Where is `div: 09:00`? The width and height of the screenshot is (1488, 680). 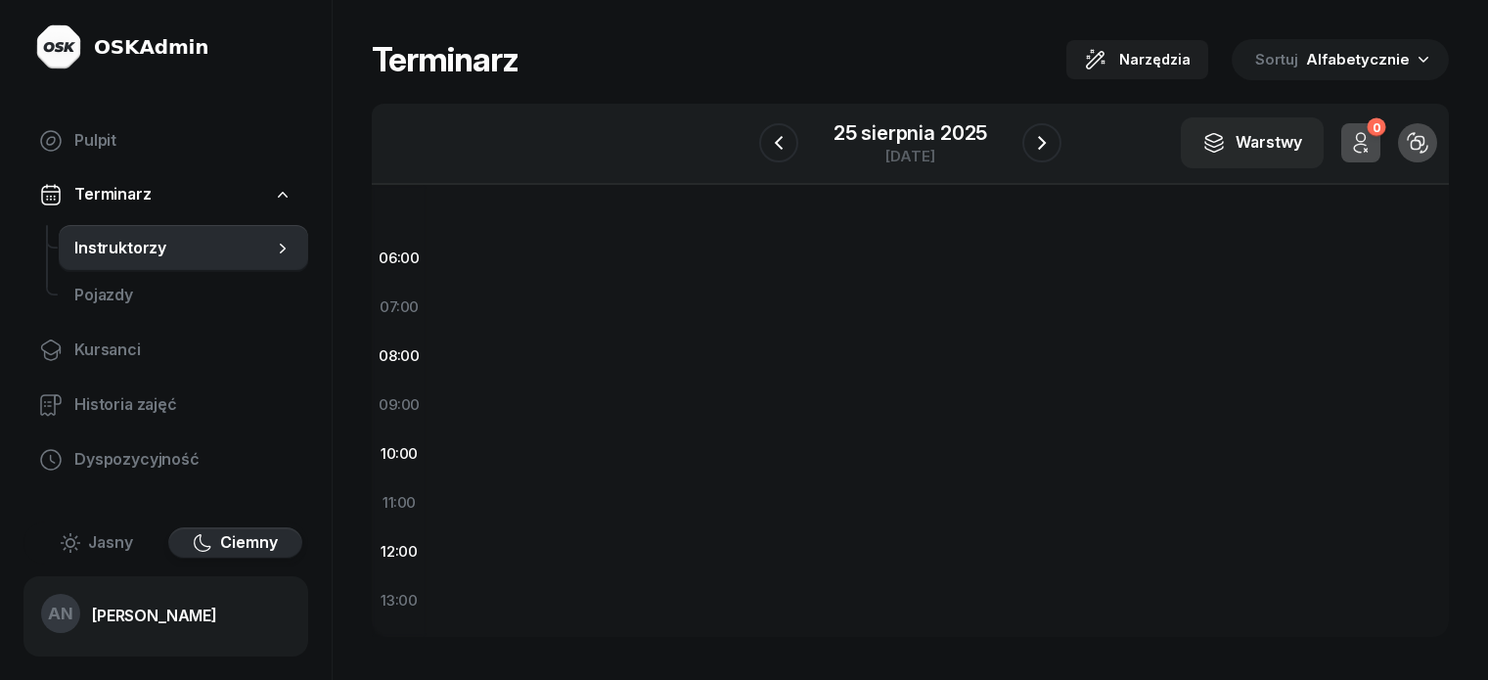
div: 09:00 is located at coordinates (399, 405).